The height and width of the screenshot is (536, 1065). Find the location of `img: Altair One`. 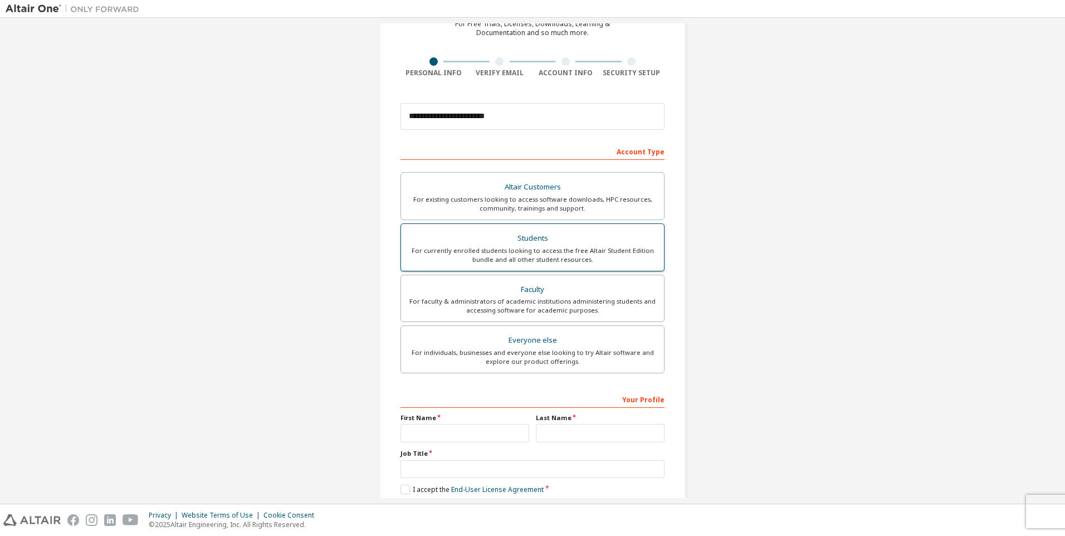

img: Altair One is located at coordinates (75, 9).